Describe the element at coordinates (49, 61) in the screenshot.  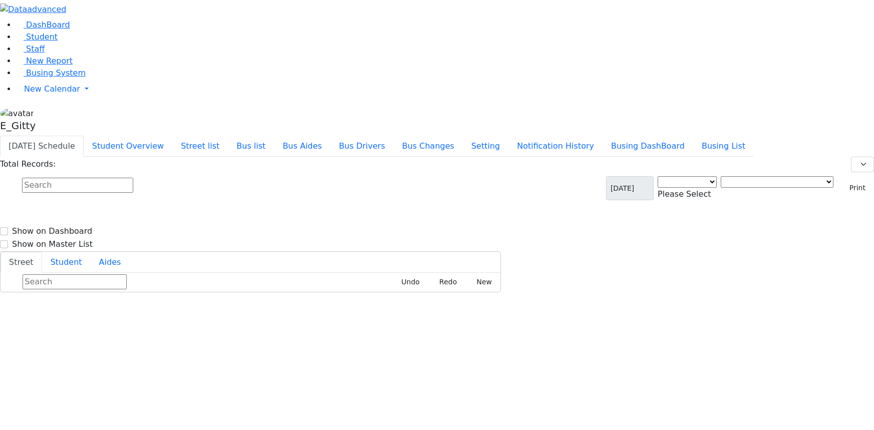
I see `span: New Report` at that location.